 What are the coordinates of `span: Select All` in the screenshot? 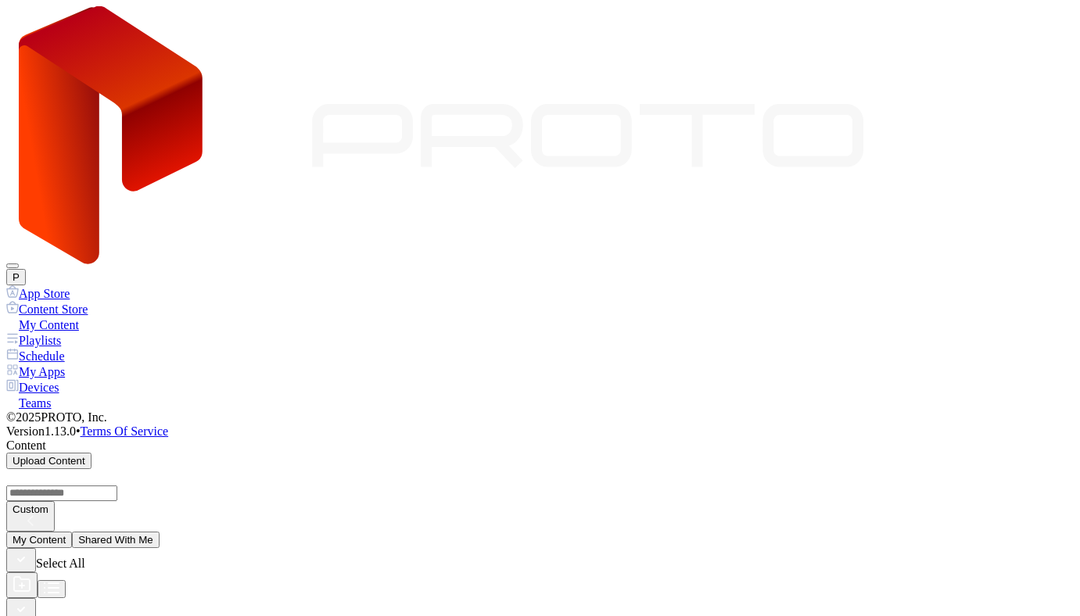 It's located at (60, 563).